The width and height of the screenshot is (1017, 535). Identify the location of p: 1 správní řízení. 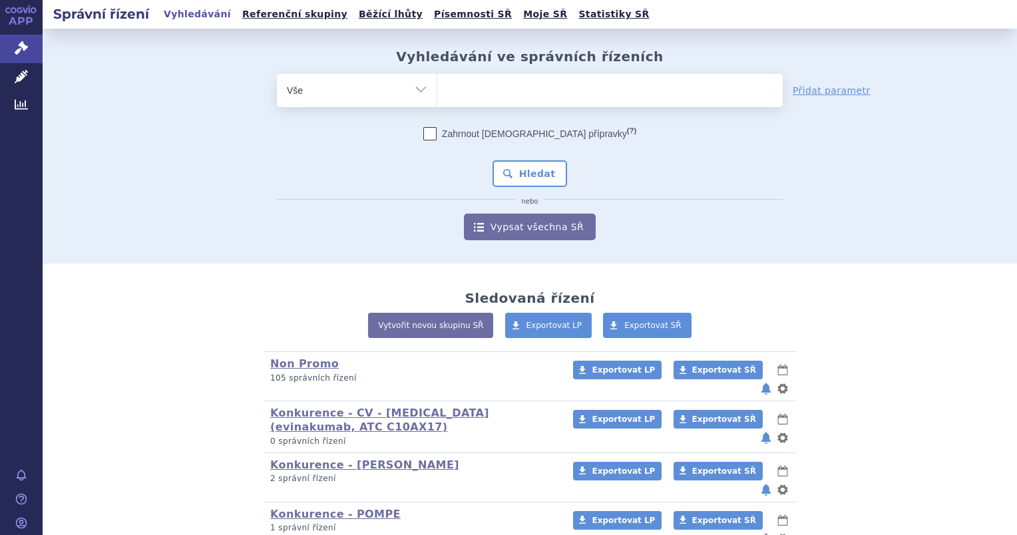
(413, 528).